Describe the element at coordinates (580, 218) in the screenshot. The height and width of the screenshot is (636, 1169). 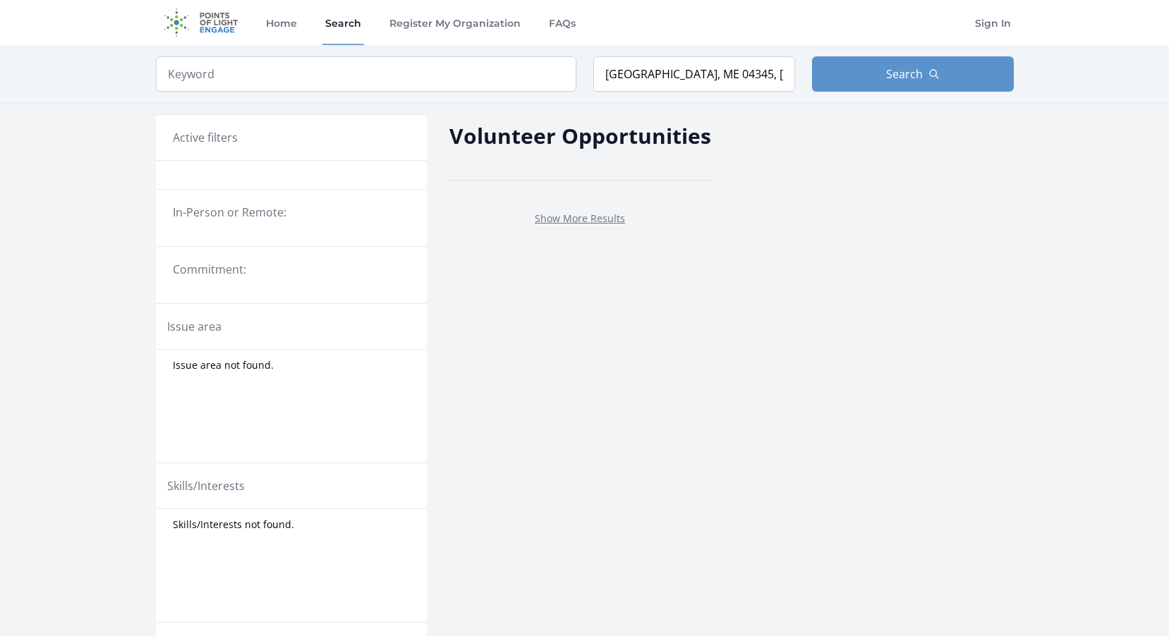
I see `a: Show More Results` at that location.